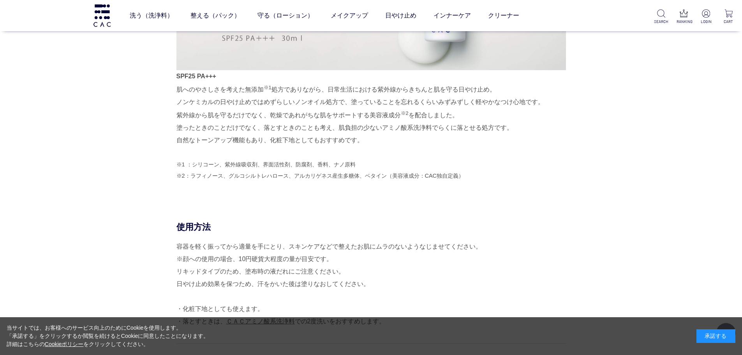  Describe the element at coordinates (286, 16) in the screenshot. I see `a: 守る（ローション）` at that location.